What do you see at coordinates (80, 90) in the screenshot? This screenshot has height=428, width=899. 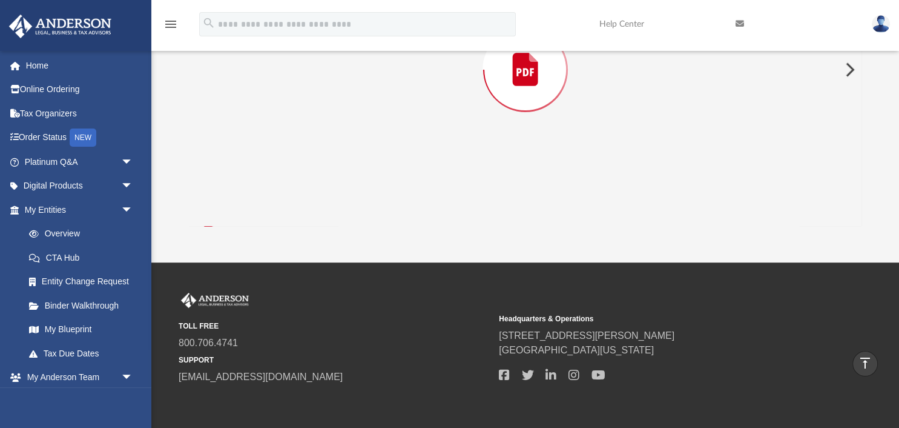 I see `a: Online Ordering` at bounding box center [80, 90].